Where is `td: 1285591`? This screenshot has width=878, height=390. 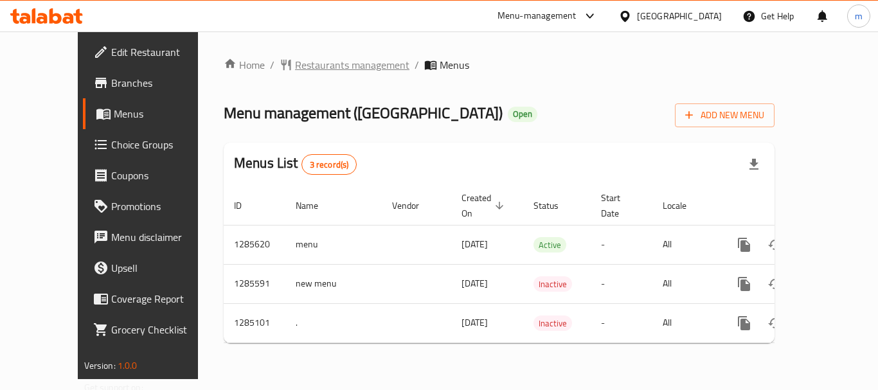 td: 1285591 is located at coordinates (254, 283).